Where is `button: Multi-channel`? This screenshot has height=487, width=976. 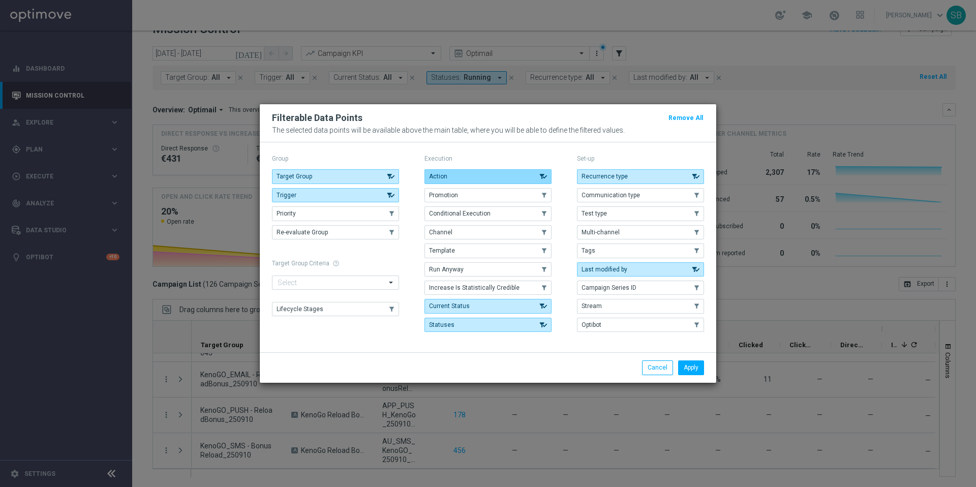
button: Multi-channel is located at coordinates (640, 232).